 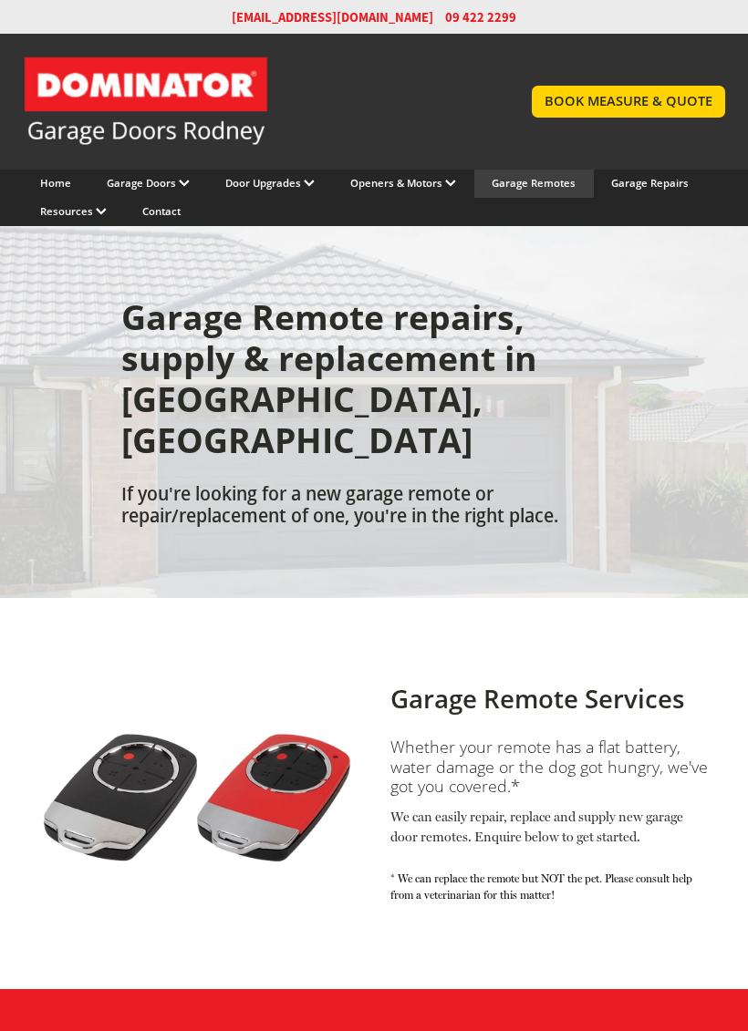 I want to click on a: Home, so click(x=56, y=182).